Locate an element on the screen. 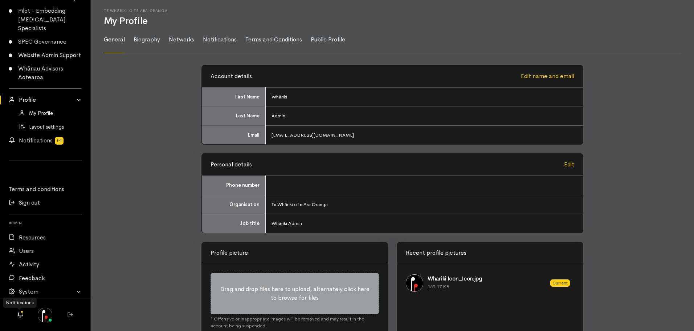 The width and height of the screenshot is (694, 331). div: * Offensive or inappropriate images will be removed and may result in the account being suspended. is located at coordinates (295, 322).